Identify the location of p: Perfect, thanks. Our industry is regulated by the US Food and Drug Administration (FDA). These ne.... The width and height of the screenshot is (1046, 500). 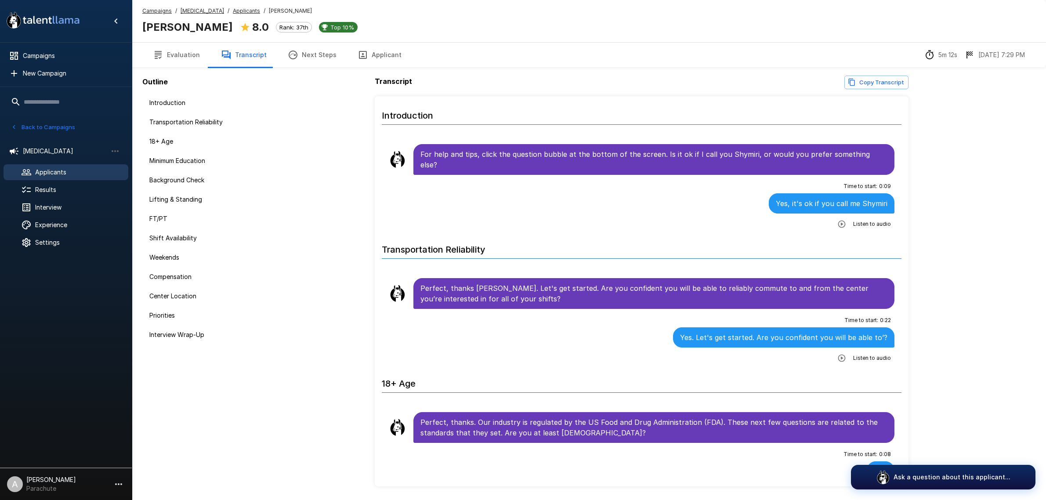
(654, 428).